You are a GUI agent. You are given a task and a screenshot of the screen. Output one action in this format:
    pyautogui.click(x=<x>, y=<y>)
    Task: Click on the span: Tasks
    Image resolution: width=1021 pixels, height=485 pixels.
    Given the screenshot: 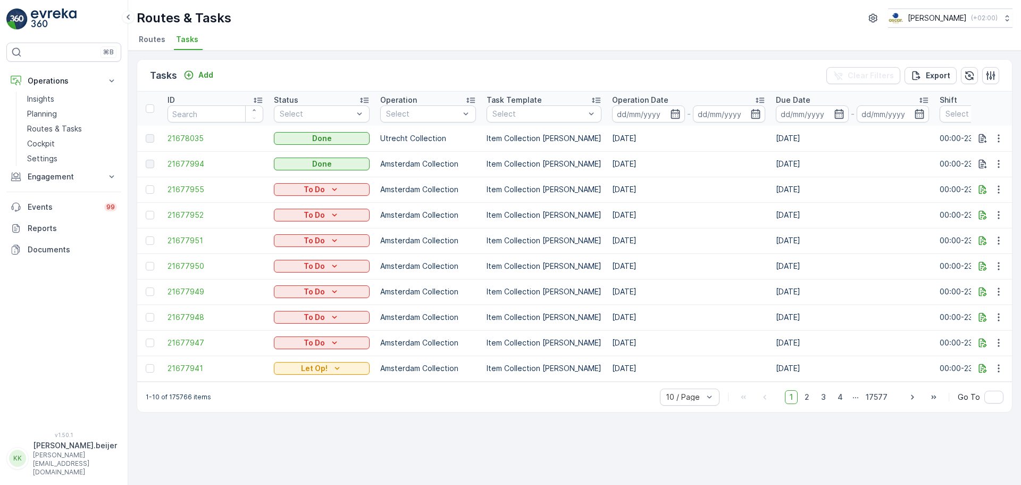 What is the action you would take?
    pyautogui.click(x=187, y=39)
    